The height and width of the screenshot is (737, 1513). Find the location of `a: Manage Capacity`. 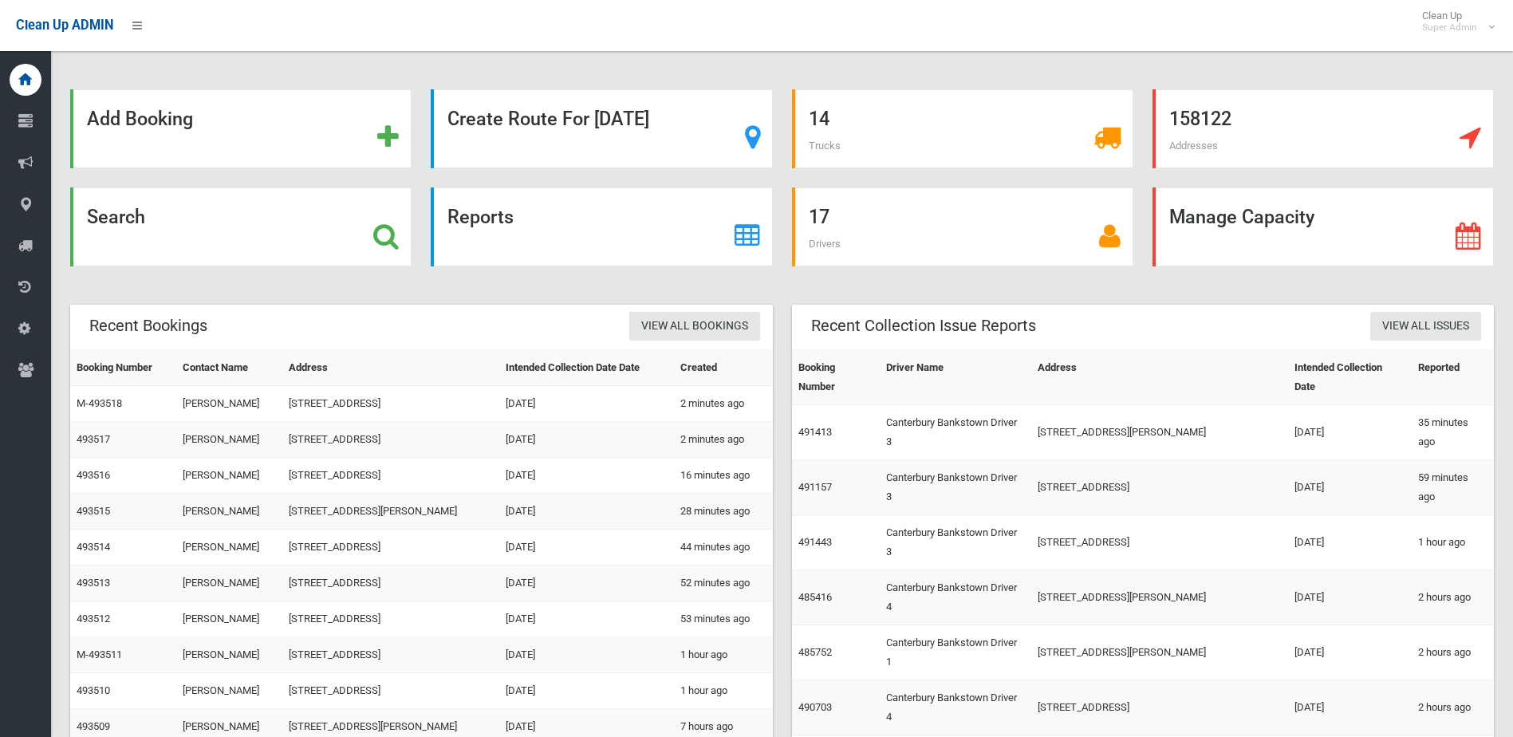

a: Manage Capacity is located at coordinates (1323, 226).